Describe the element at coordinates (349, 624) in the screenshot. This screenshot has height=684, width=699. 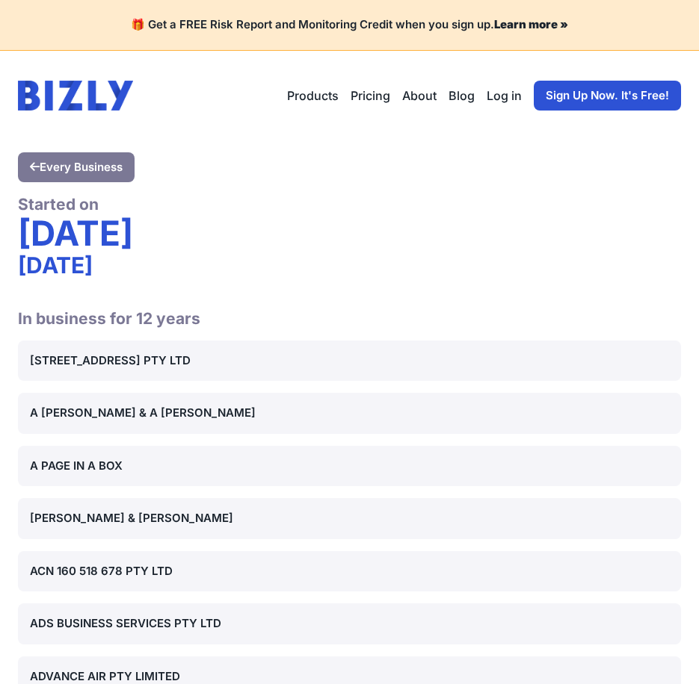
I see `div: ADS BUSINESS SERVICES PTY LTD` at that location.